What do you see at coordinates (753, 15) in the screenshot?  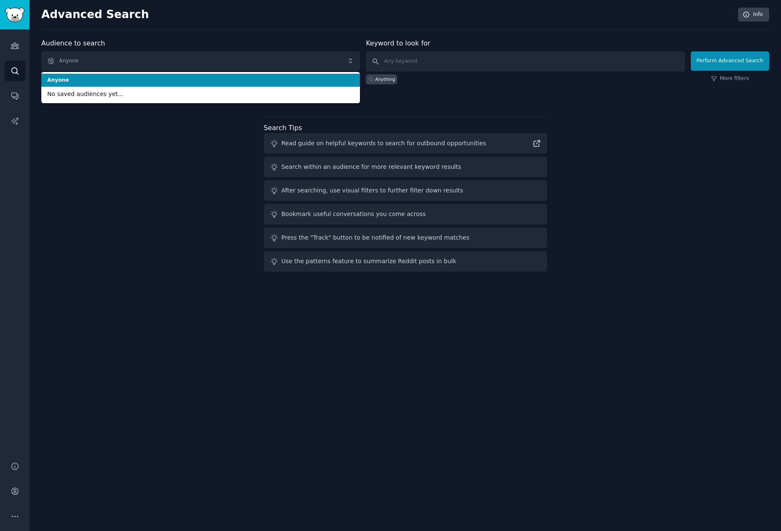 I see `a: Info` at bounding box center [753, 15].